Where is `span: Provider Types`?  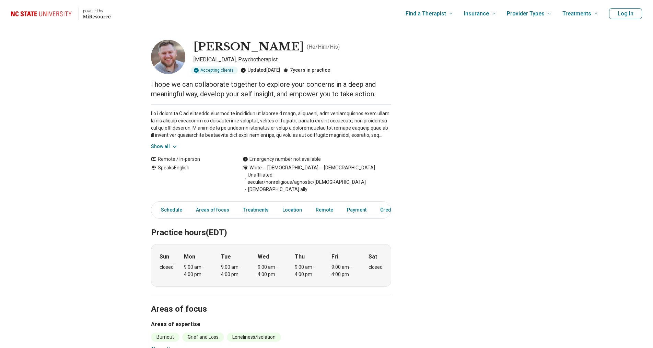
span: Provider Types is located at coordinates (526, 14).